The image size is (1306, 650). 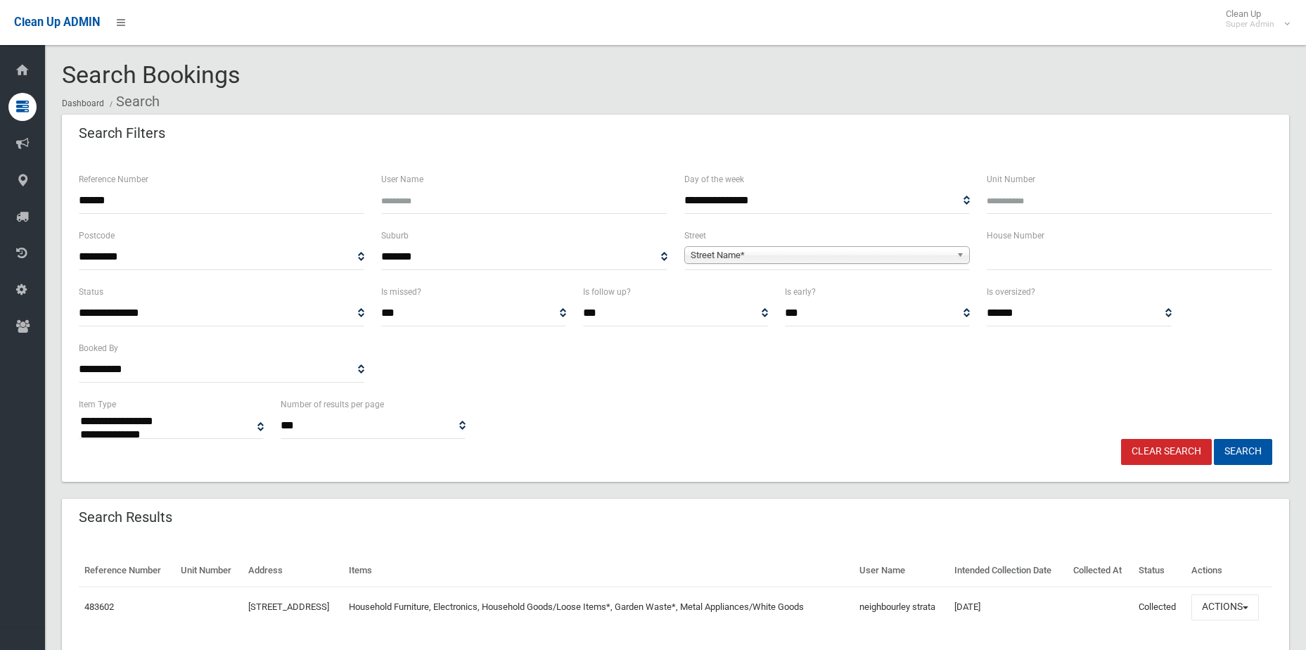 What do you see at coordinates (1011, 292) in the screenshot?
I see `label: Is oversized?` at bounding box center [1011, 292].